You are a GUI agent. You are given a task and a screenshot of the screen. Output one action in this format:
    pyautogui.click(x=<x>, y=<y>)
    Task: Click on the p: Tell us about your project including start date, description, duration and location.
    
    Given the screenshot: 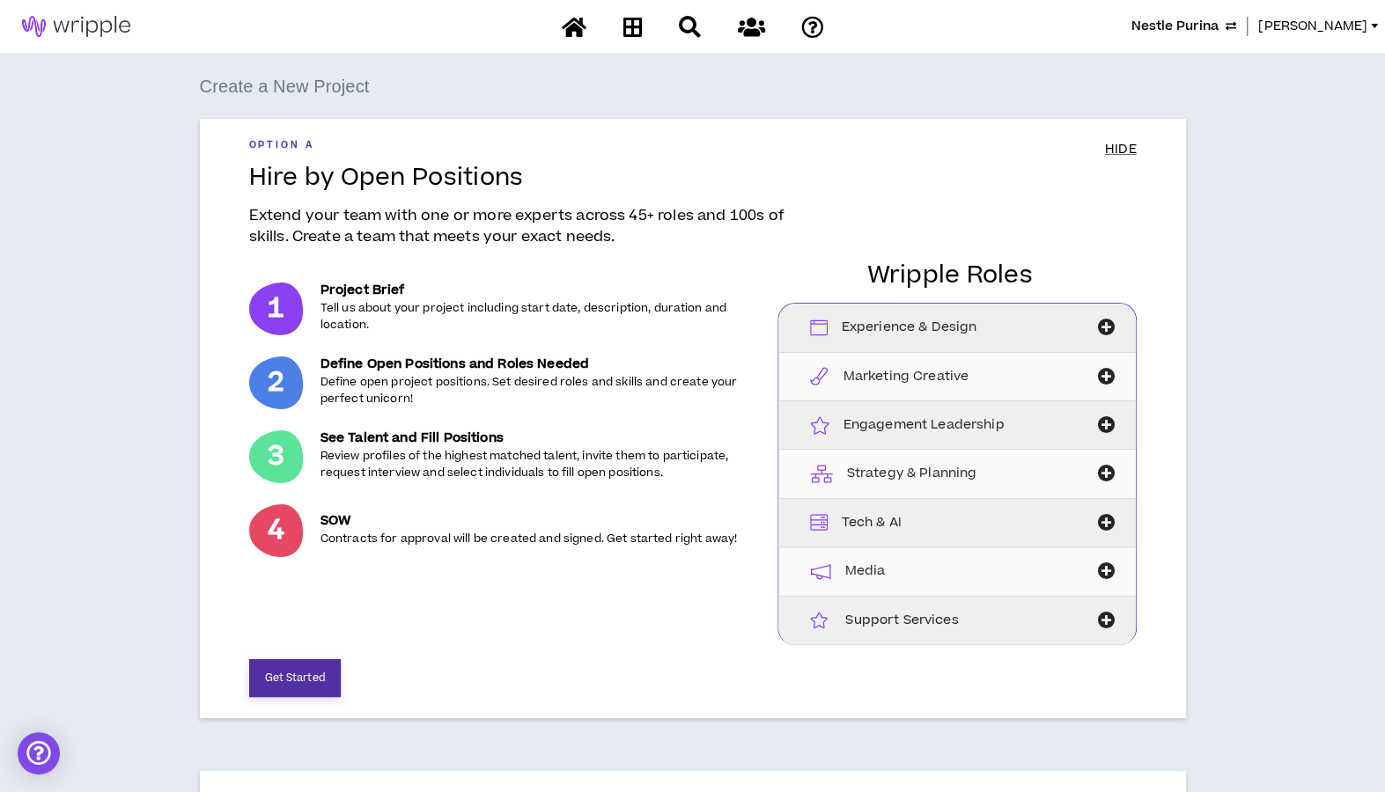 What is the action you would take?
    pyautogui.click(x=534, y=317)
    